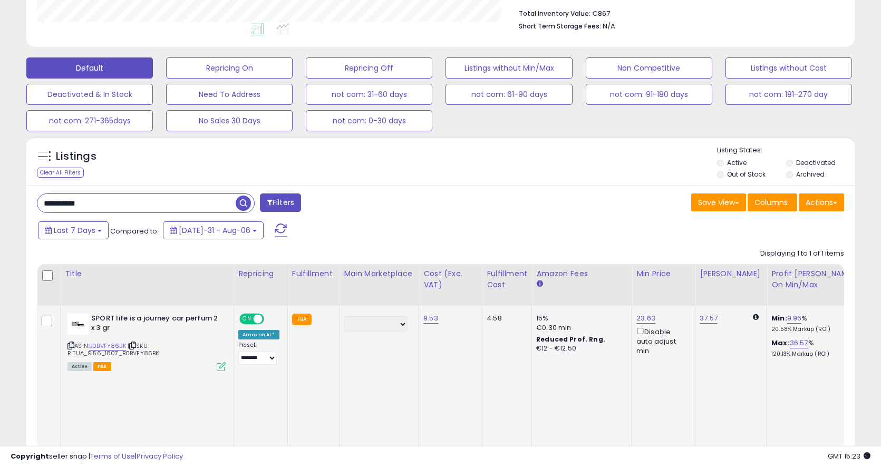 This screenshot has width=881, height=467. Describe the element at coordinates (571, 339) in the screenshot. I see `b: Reduced Prof. Rng.` at that location.